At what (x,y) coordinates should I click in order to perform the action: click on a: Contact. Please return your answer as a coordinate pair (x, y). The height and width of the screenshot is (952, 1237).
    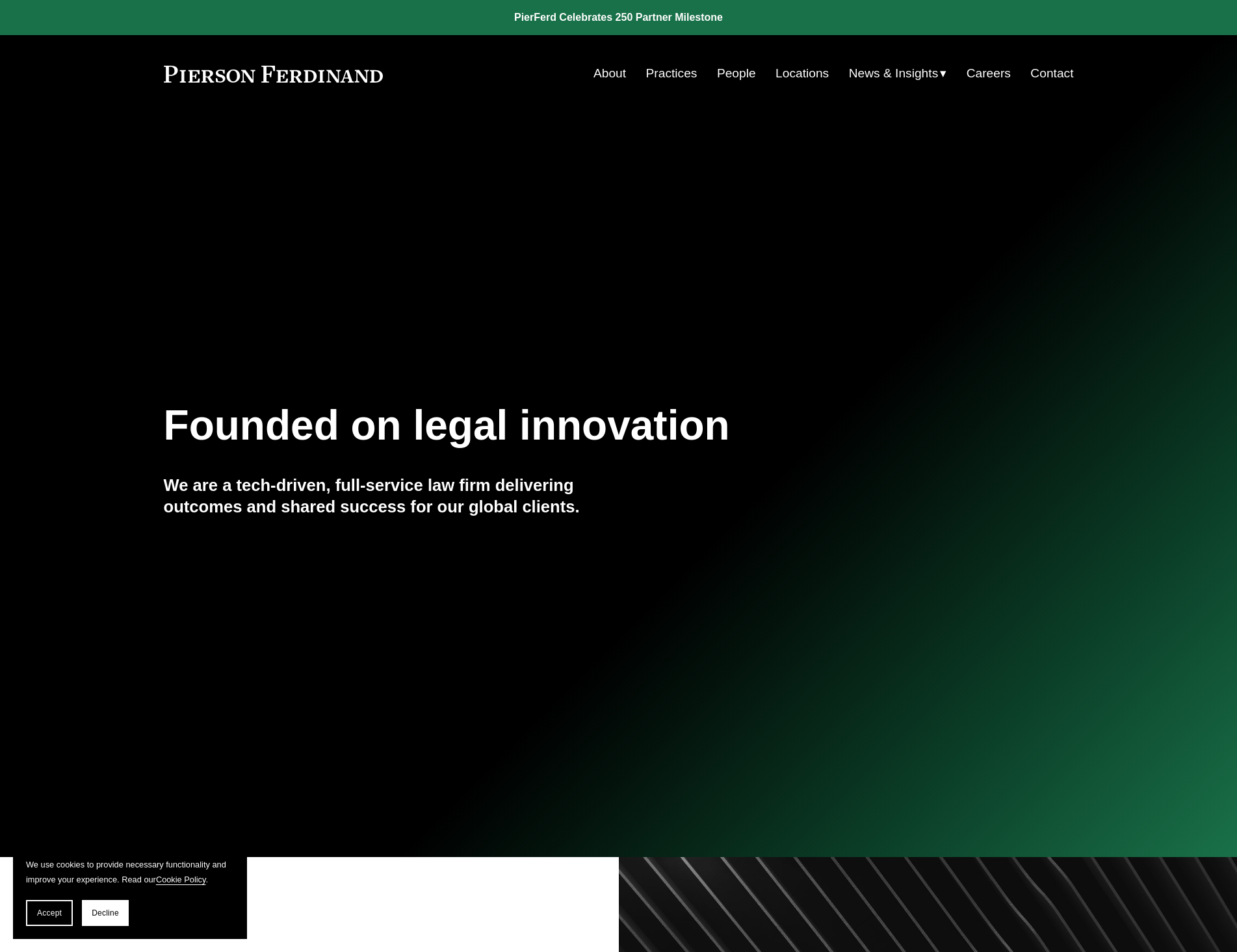
    Looking at the image, I should click on (1052, 74).